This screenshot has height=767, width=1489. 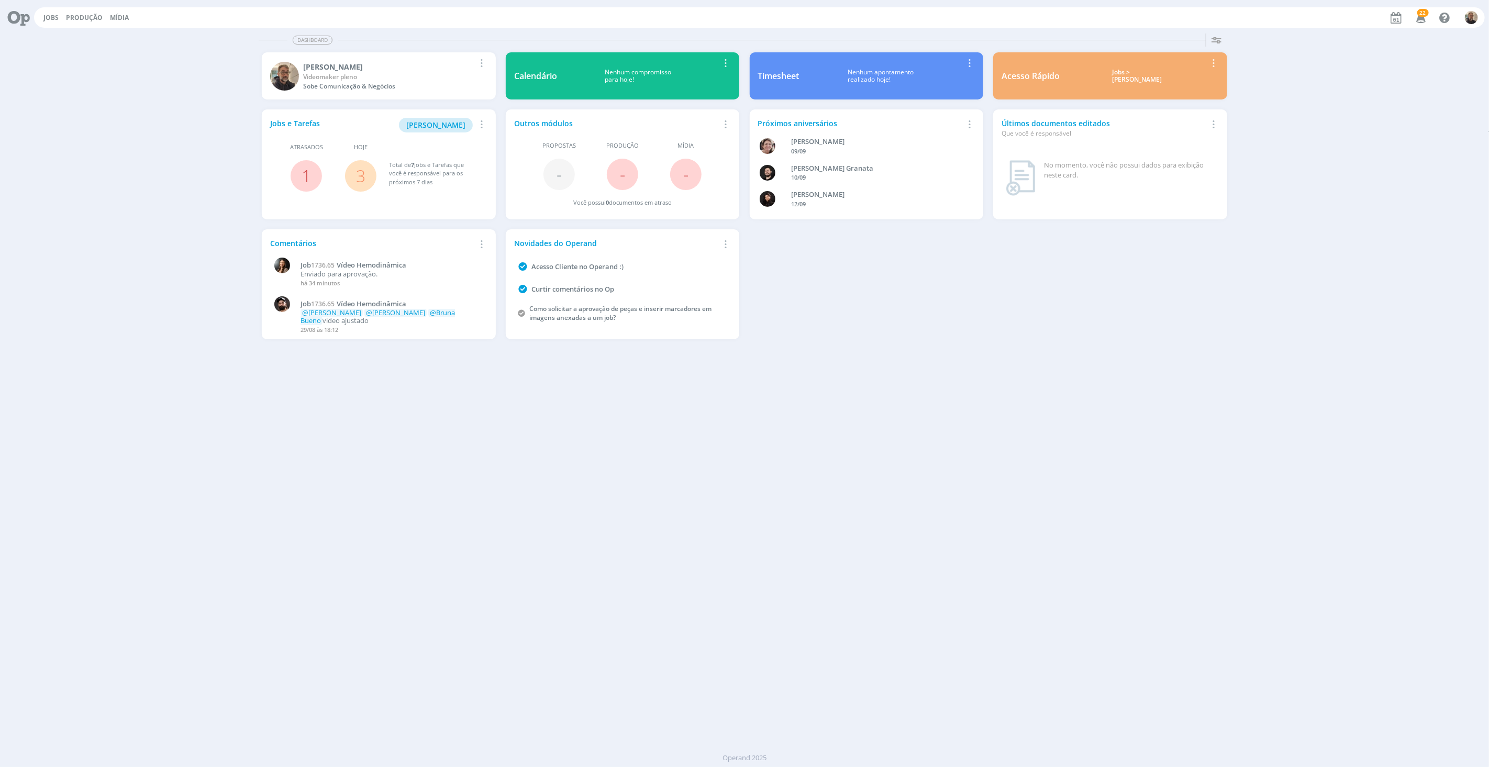 What do you see at coordinates (320, 283) in the screenshot?
I see `span: há 34 minutos` at bounding box center [320, 283].